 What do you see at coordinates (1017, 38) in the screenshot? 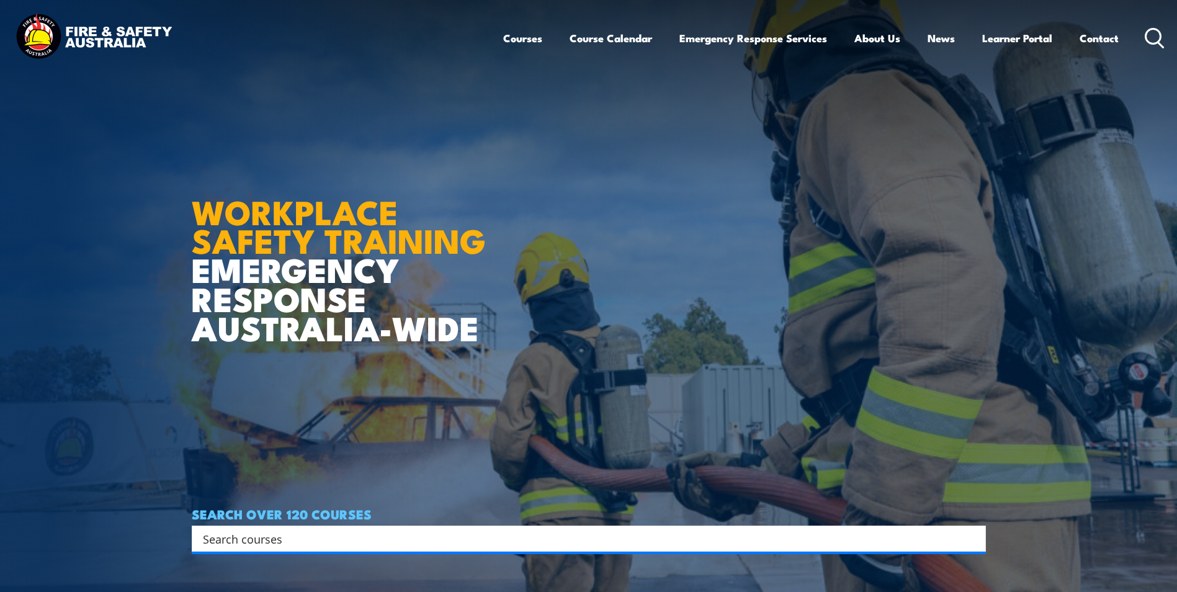
I see `a: Learner Portal` at bounding box center [1017, 38].